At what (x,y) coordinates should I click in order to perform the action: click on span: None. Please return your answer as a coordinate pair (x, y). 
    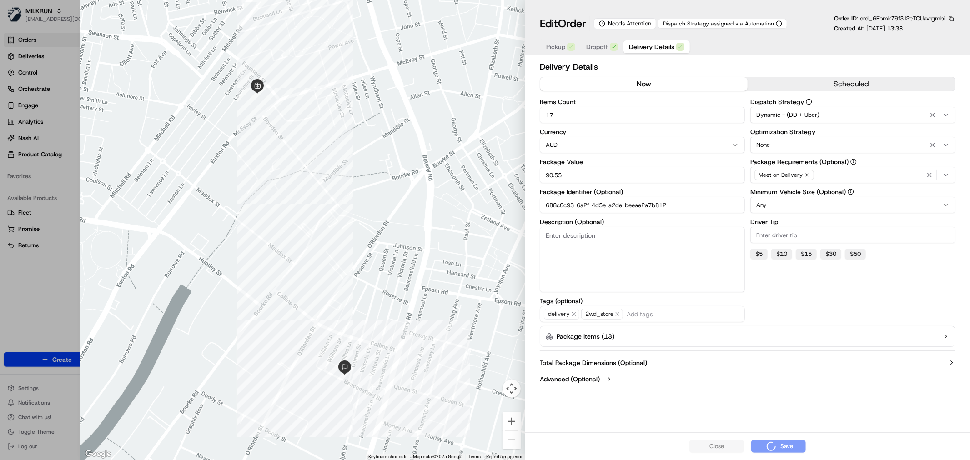
    Looking at the image, I should click on (763, 145).